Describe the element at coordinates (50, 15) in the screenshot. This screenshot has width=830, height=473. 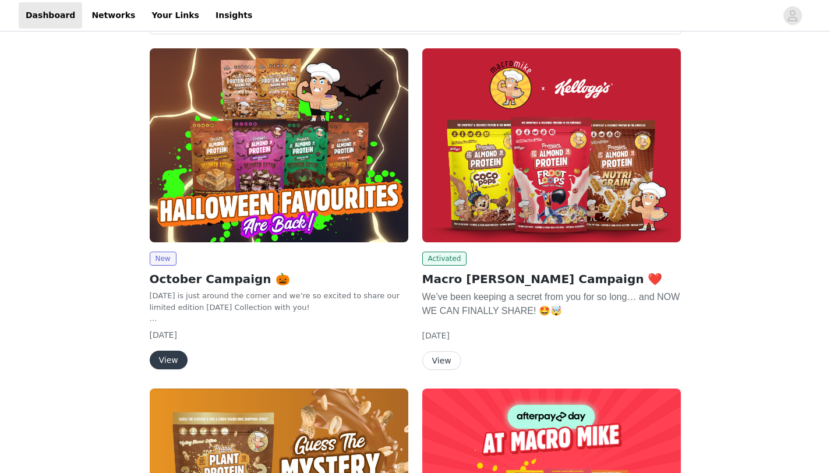
I see `a: Dashboard` at that location.